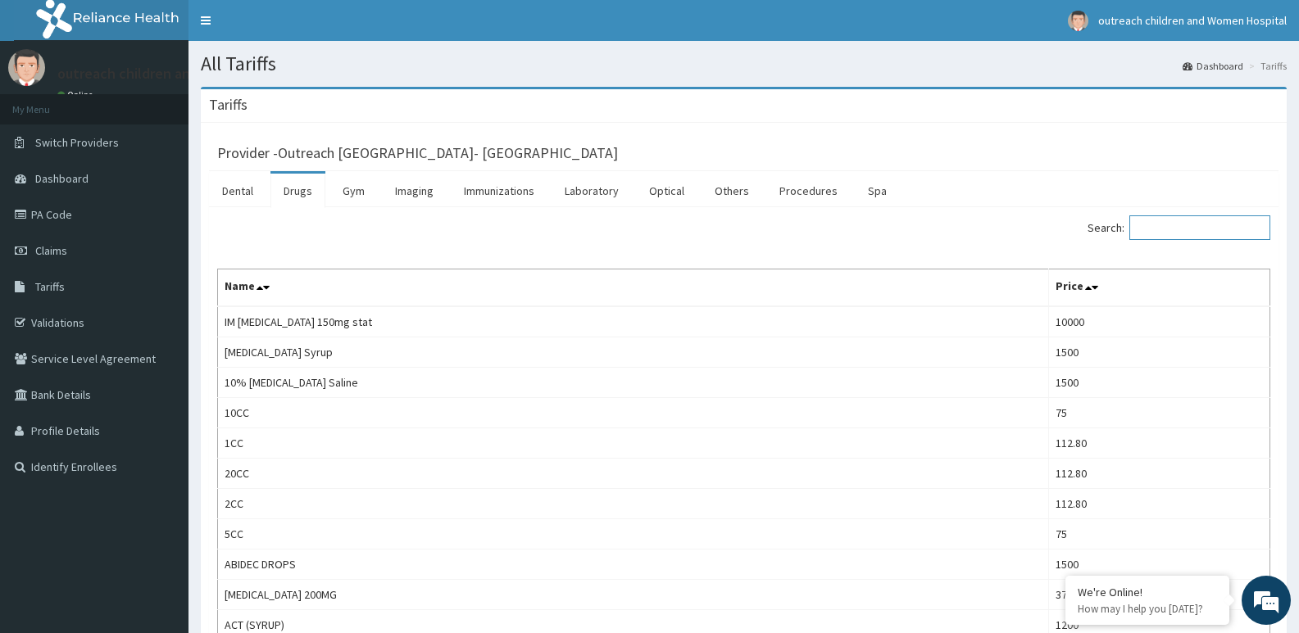 This screenshot has width=1299, height=633. Describe the element at coordinates (633, 474) in the screenshot. I see `td: 20CC` at that location.